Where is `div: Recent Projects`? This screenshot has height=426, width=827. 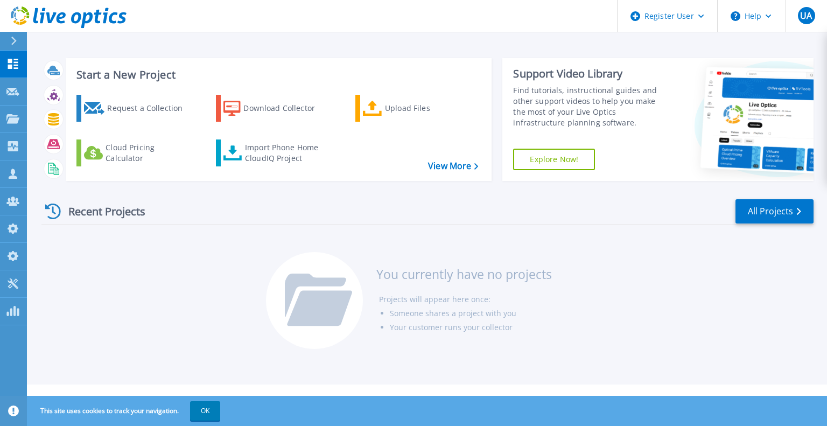
div: Recent Projects is located at coordinates (101, 211).